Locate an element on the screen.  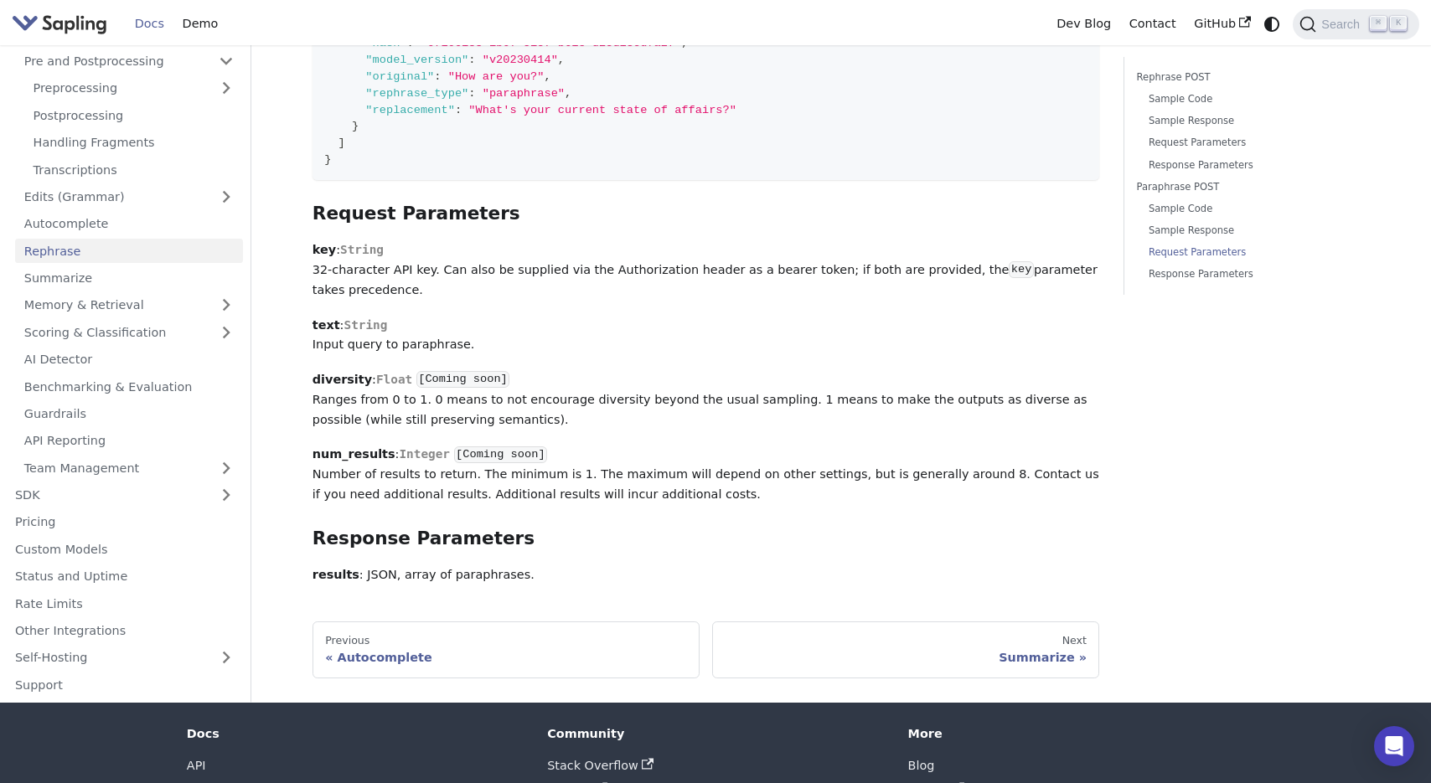
a: Stack Overflow is located at coordinates (600, 766).